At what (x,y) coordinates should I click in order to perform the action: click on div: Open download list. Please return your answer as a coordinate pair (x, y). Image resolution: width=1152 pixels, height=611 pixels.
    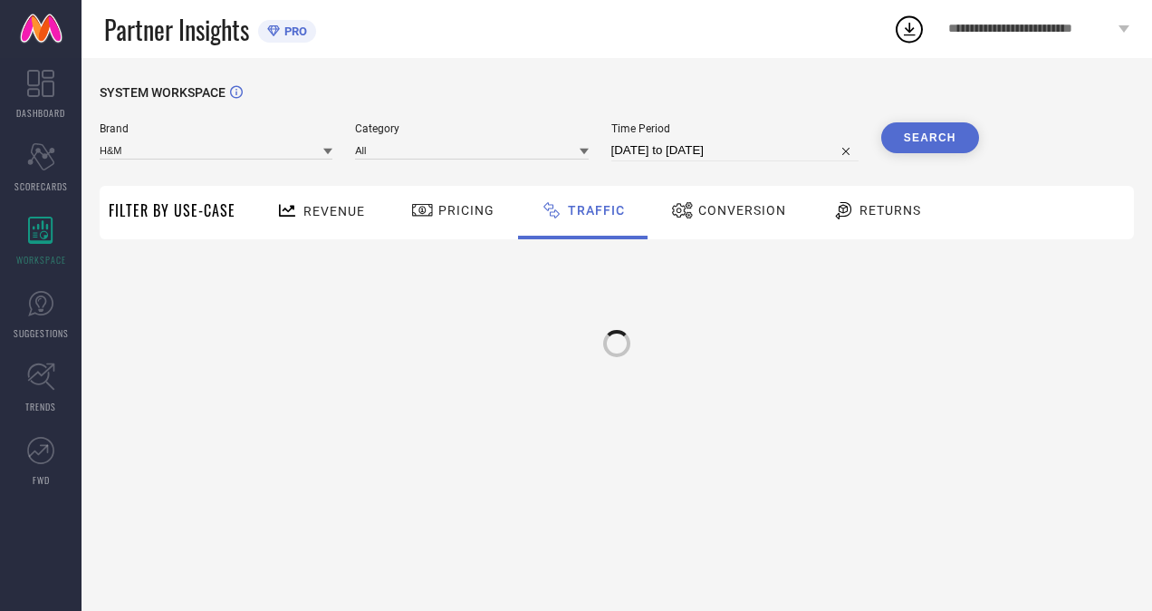
    Looking at the image, I should click on (909, 29).